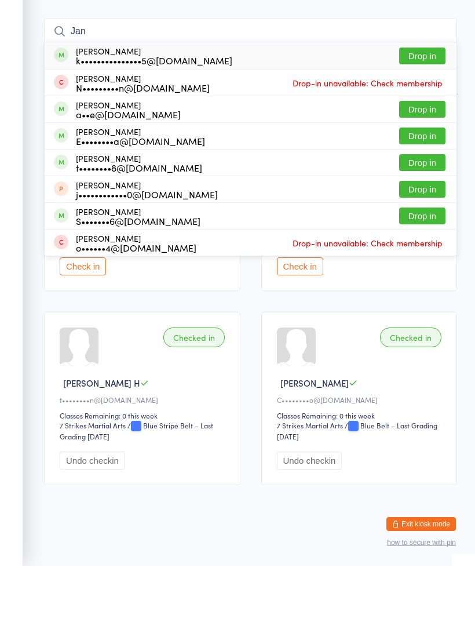 The image size is (475, 622). What do you see at coordinates (250, 87) in the screenshot?
I see `input: Search` at bounding box center [250, 87].